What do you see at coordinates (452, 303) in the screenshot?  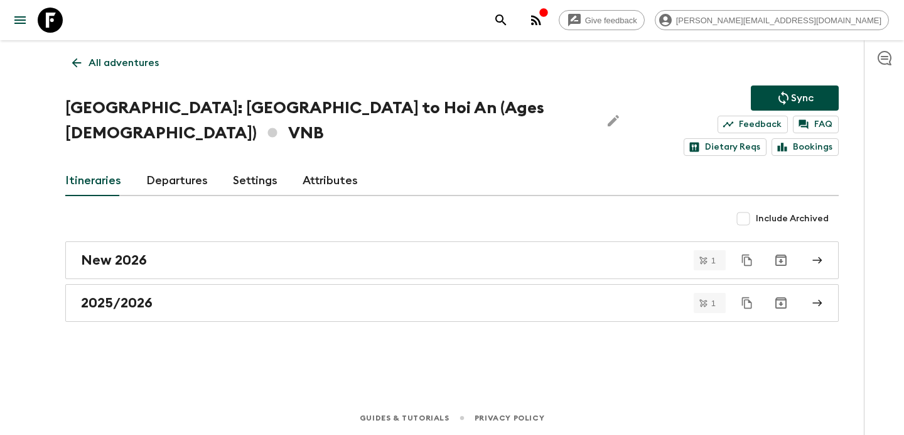 I see `a: 2025/2026` at bounding box center [452, 303].